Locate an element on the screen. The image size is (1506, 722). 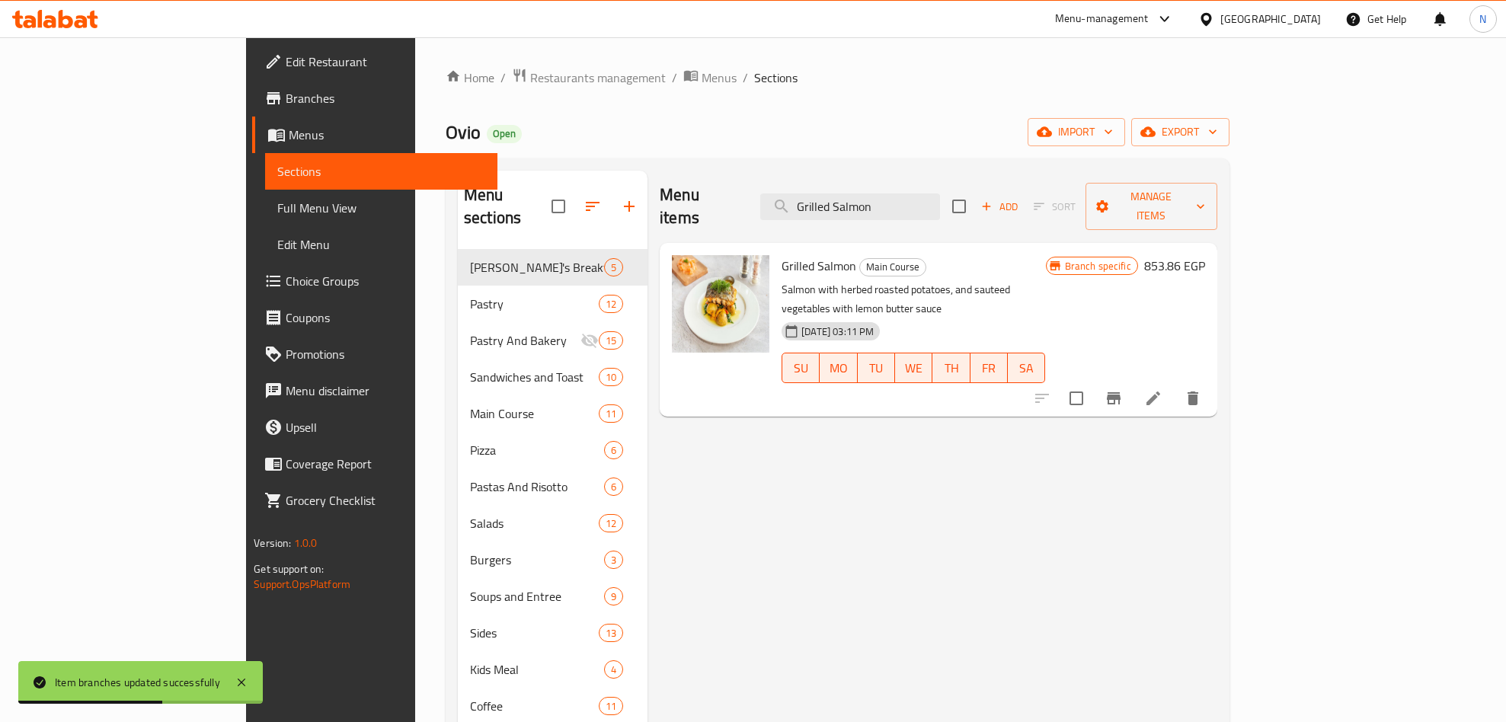
div: Pastas And Risotto6 is located at coordinates (552, 487).